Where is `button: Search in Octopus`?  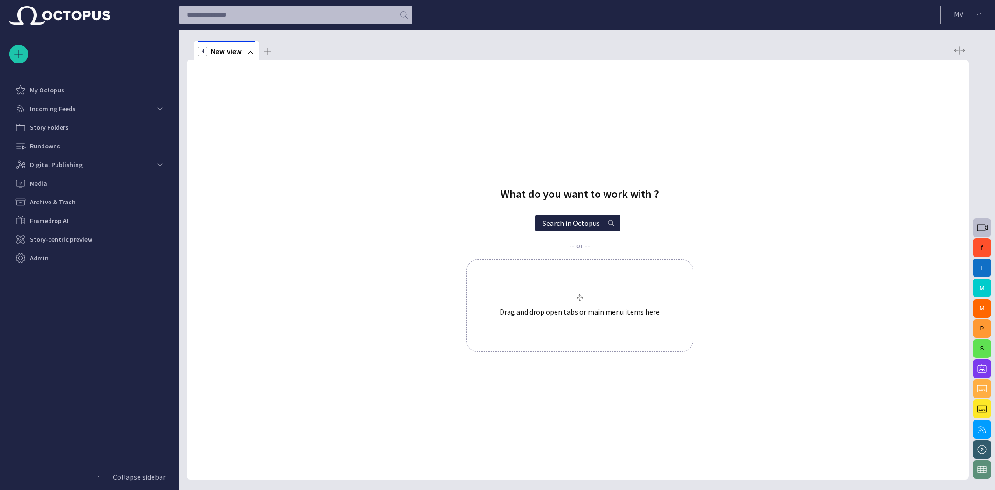 button: Search in Octopus is located at coordinates (577, 223).